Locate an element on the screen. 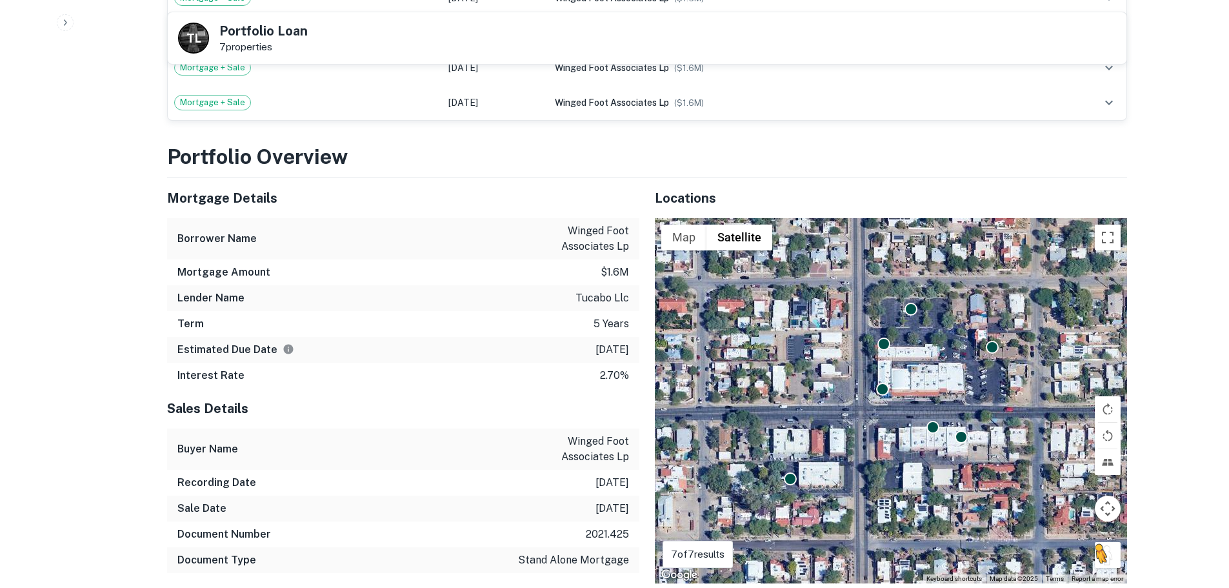 Image resolution: width=1229 pixels, height=588 pixels. p: T L is located at coordinates (193, 38).